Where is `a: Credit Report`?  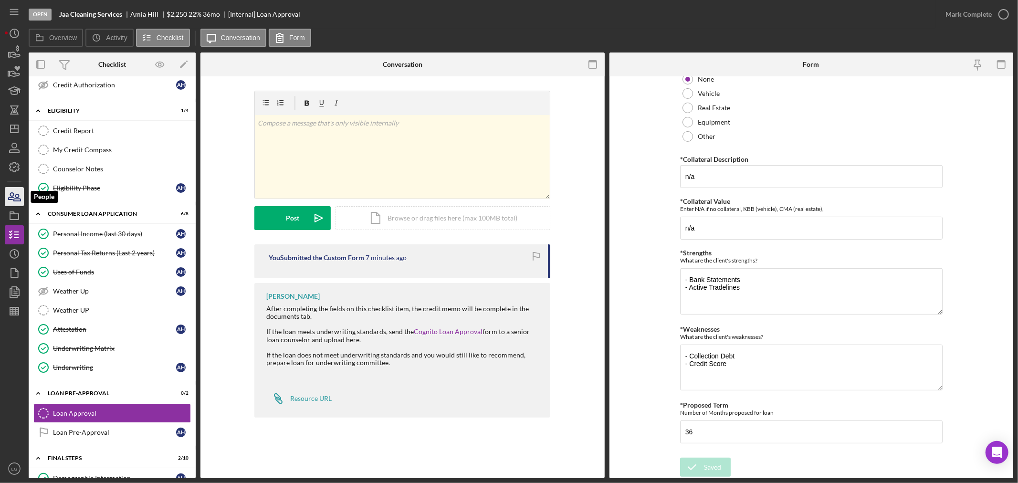 a: Credit Report is located at coordinates (112, 131).